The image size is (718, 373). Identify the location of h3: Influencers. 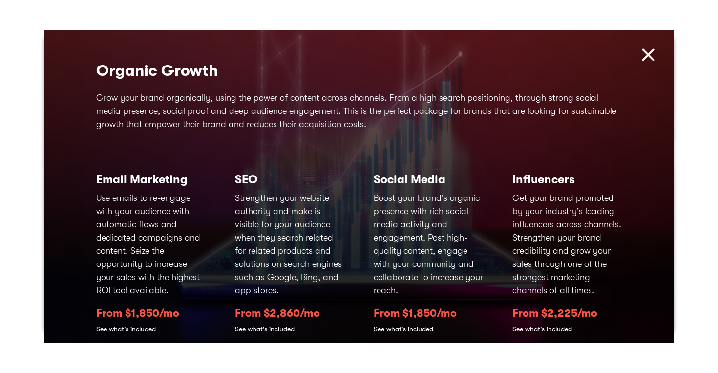
(567, 179).